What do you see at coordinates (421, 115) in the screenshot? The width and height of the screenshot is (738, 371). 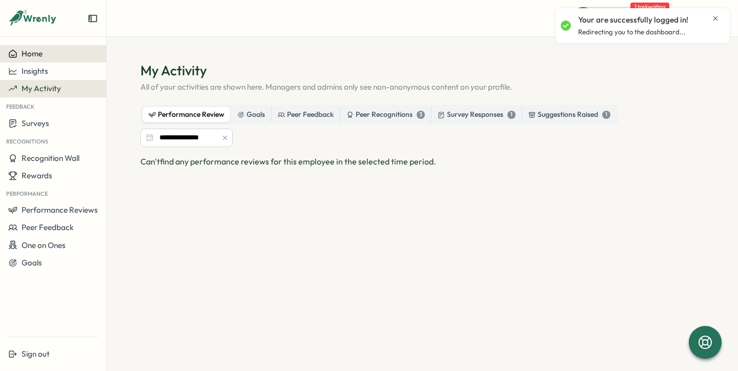 I see `div: 3` at bounding box center [421, 115].